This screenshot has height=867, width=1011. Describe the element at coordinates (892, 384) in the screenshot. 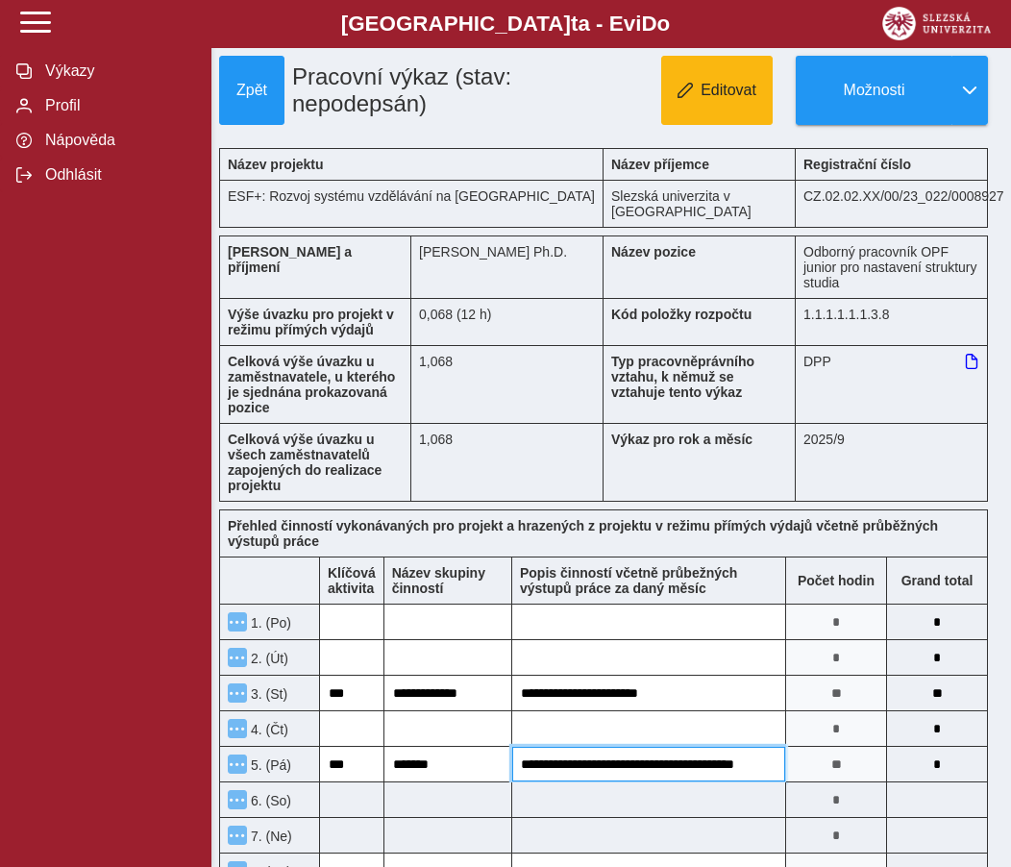

I see `div: DPP` at that location.